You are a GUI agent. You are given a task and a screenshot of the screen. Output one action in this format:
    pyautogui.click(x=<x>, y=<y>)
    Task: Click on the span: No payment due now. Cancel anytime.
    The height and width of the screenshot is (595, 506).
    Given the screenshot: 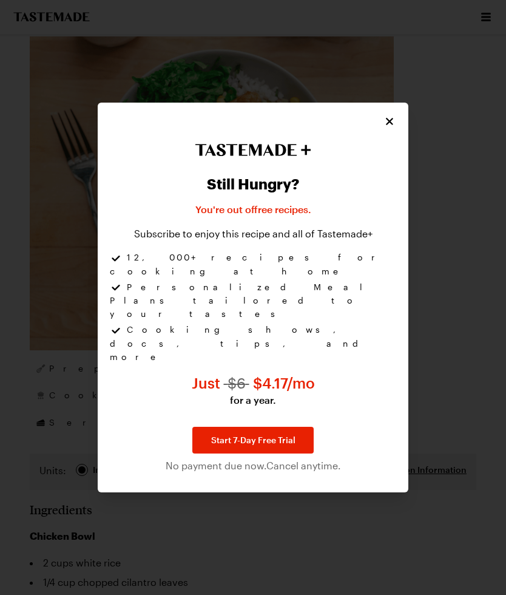 What is the action you would take?
    pyautogui.click(x=253, y=466)
    